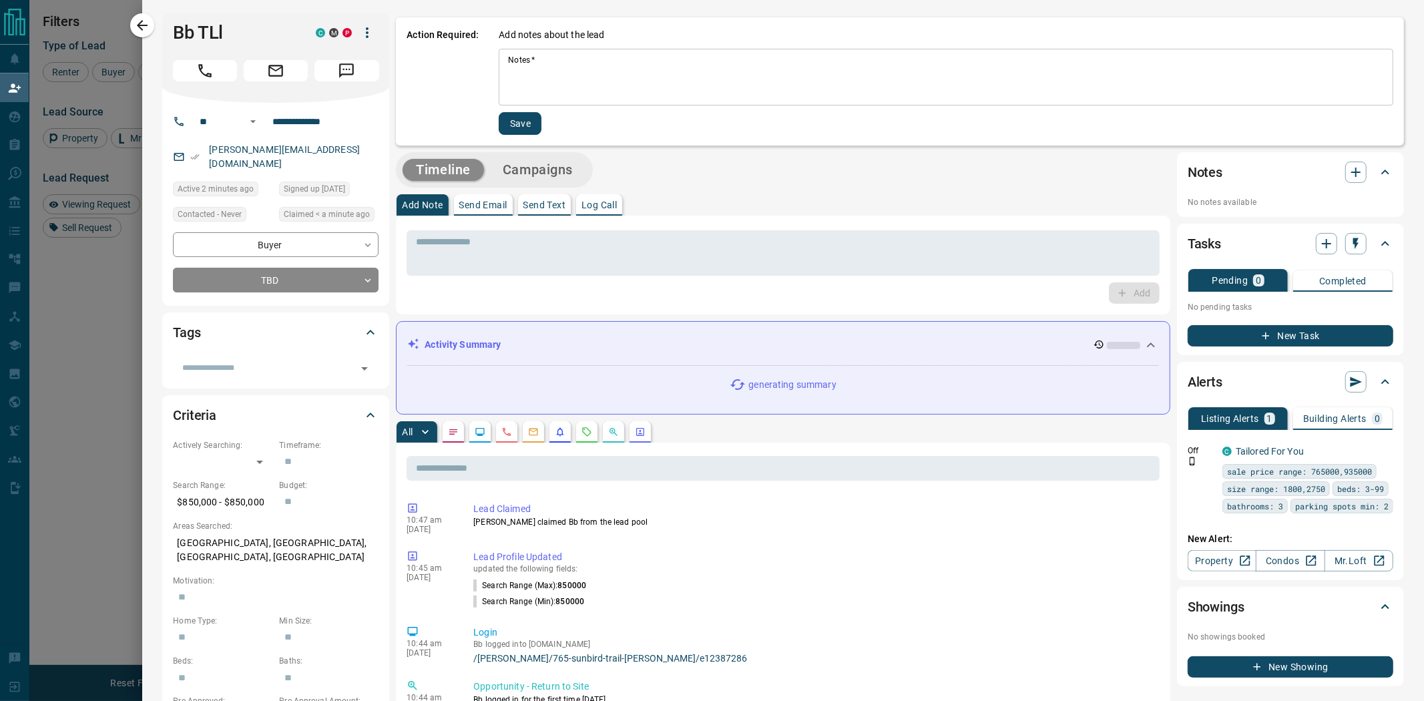 The height and width of the screenshot is (701, 1424). I want to click on button: Campaigns, so click(537, 170).